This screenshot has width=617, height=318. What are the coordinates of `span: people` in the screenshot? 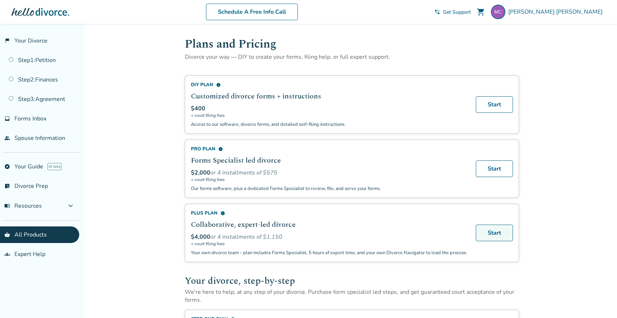 It's located at (7, 138).